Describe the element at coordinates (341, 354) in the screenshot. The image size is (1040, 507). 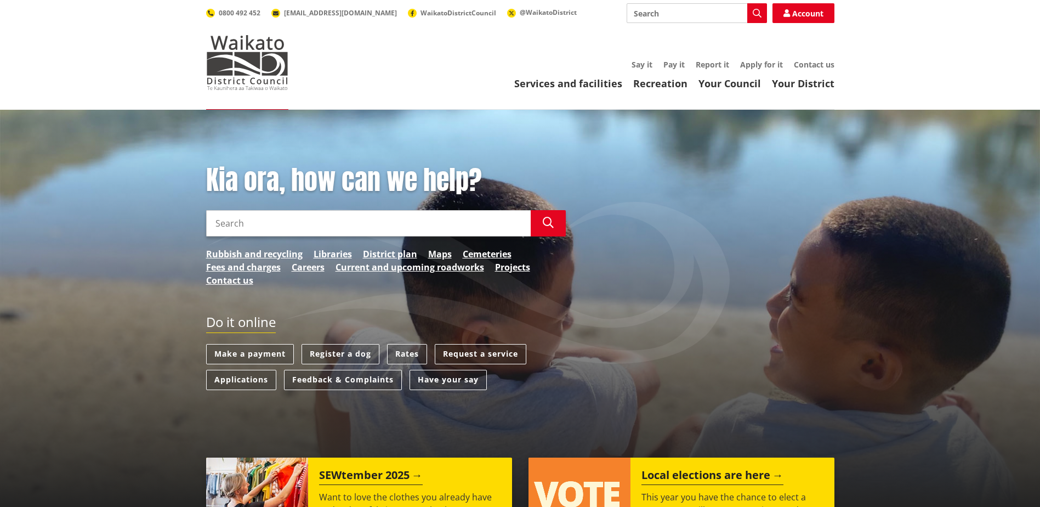
I see `a: Register a dog` at that location.